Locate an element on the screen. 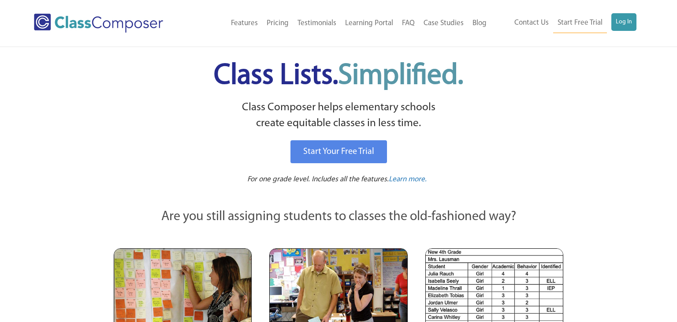 This screenshot has height=322, width=677. span: Simplified. is located at coordinates (400, 76).